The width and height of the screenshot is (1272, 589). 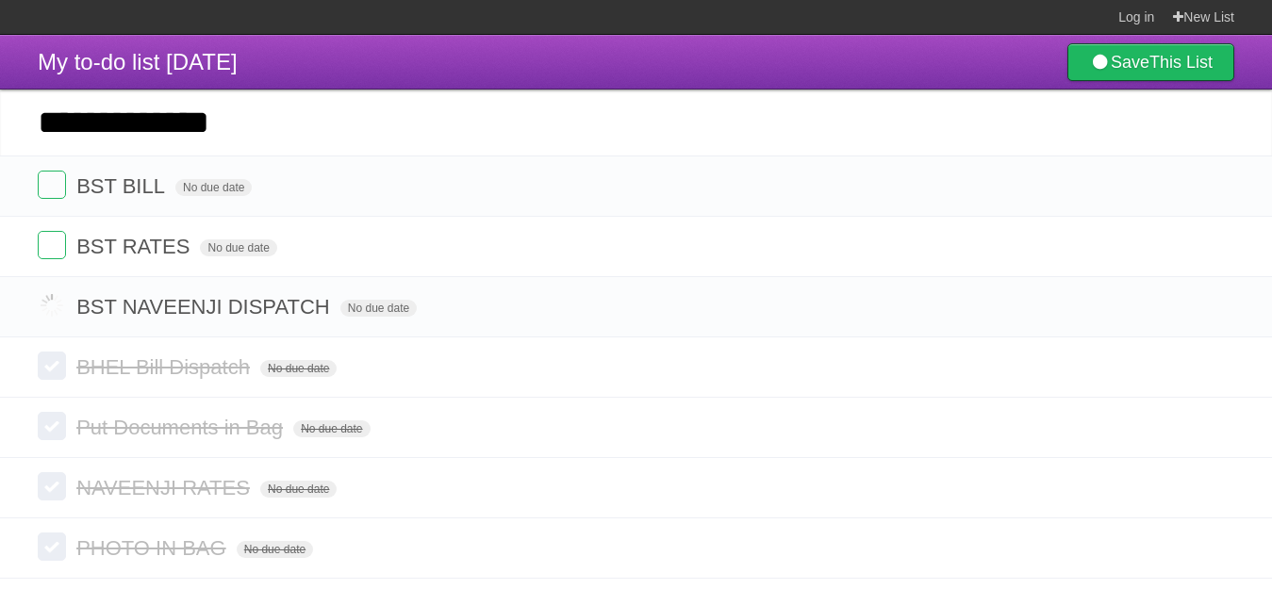 I want to click on b: This List, so click(x=1180, y=62).